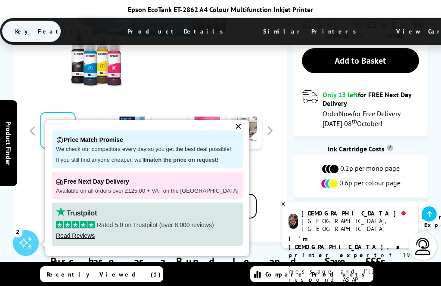  Describe the element at coordinates (104, 275) in the screenshot. I see `span: Recently Viewed (1)` at that location.